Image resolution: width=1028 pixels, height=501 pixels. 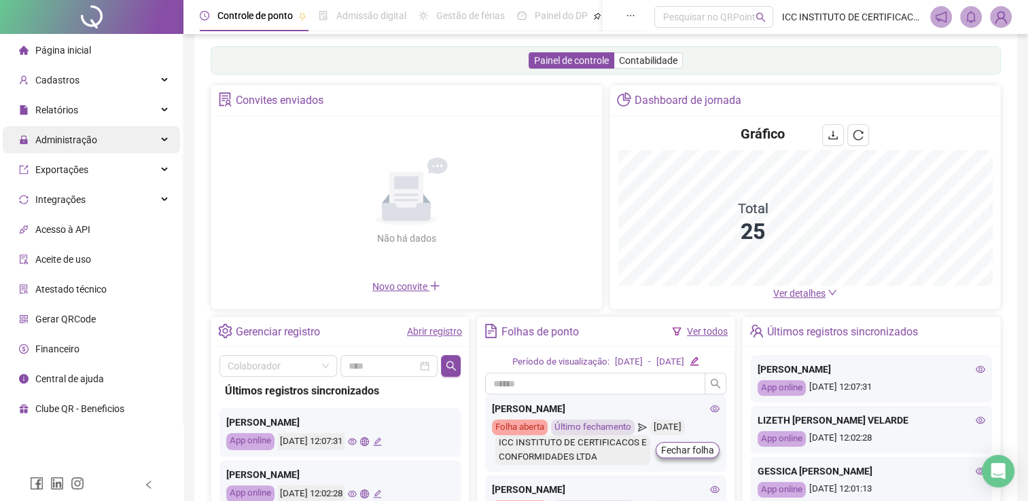 What do you see at coordinates (323, 16) in the screenshot?
I see `span: file-done` at bounding box center [323, 16].